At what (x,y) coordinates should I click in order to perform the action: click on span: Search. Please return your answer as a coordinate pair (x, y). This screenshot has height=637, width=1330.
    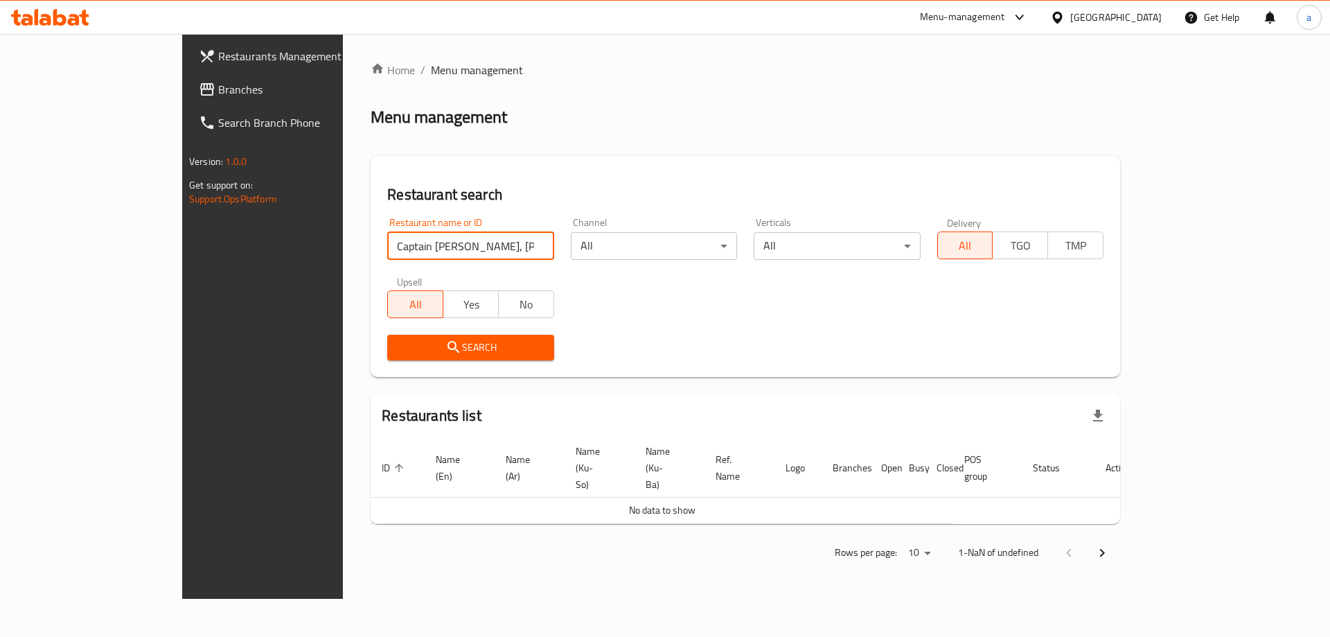
    Looking at the image, I should click on (470, 347).